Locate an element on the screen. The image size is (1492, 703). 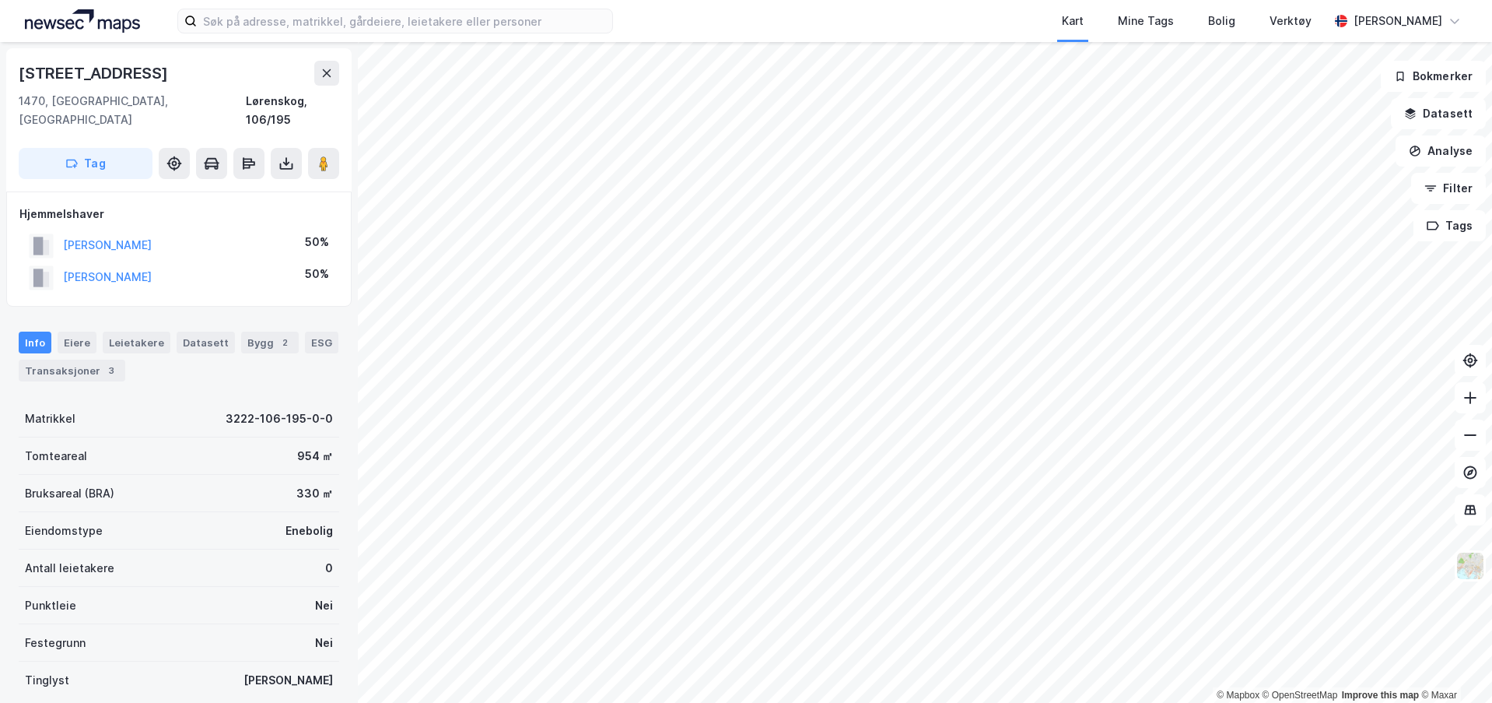
div: Enebolig is located at coordinates (309, 531).